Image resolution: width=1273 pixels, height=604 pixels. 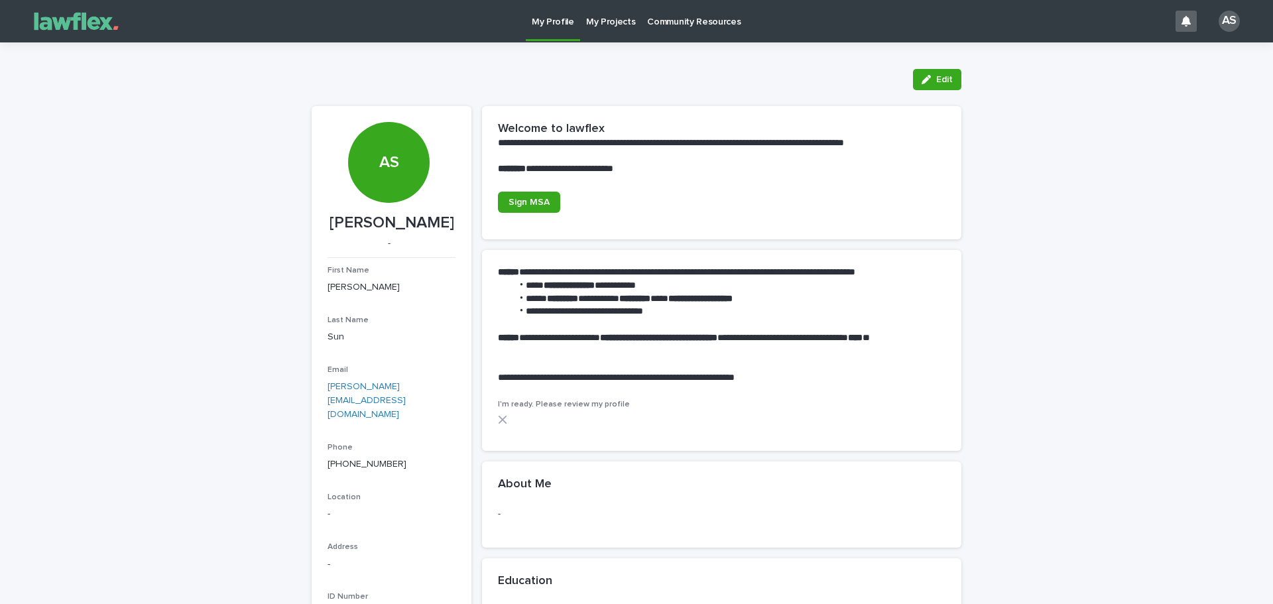 What do you see at coordinates (563, 404) in the screenshot?
I see `span: I'm ready. Please review my profile` at bounding box center [563, 404].